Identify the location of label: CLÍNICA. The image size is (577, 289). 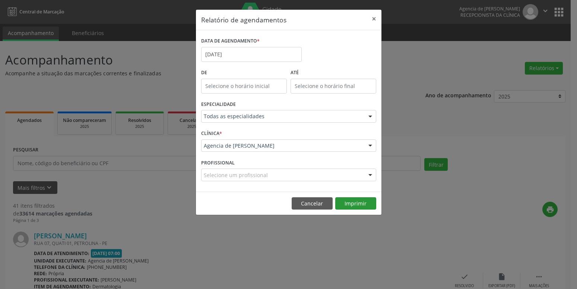
(212, 133).